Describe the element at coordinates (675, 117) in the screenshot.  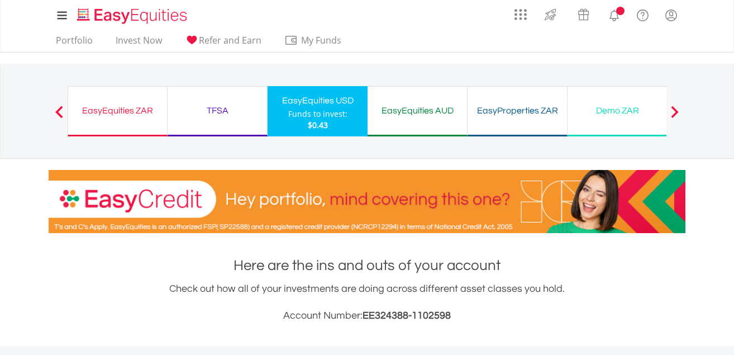
I see `button: Next` at that location.